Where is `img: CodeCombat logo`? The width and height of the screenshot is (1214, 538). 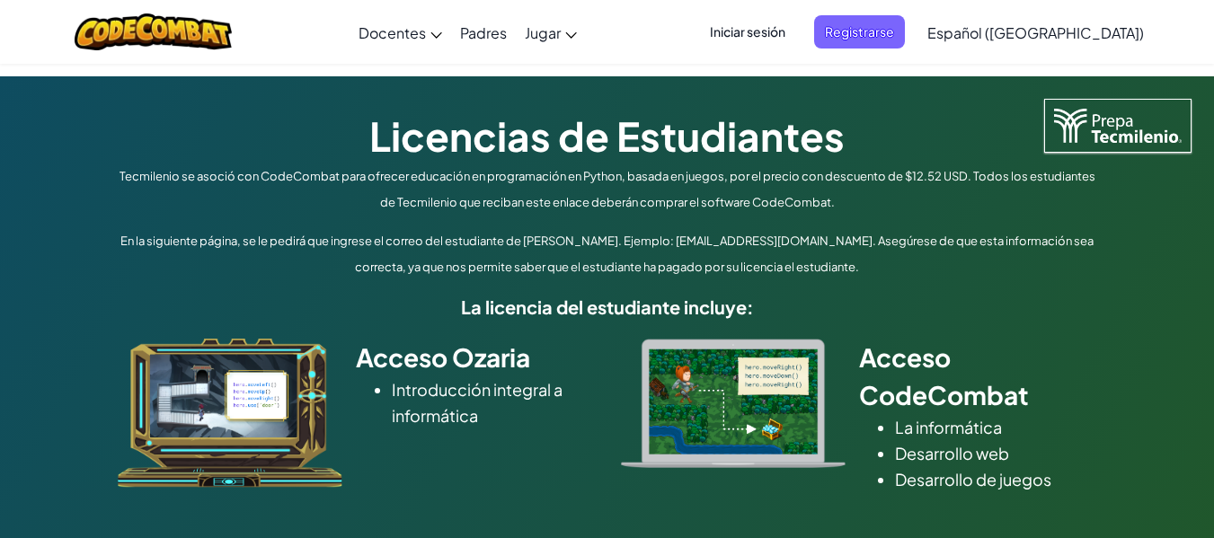 img: CodeCombat logo is located at coordinates (153, 31).